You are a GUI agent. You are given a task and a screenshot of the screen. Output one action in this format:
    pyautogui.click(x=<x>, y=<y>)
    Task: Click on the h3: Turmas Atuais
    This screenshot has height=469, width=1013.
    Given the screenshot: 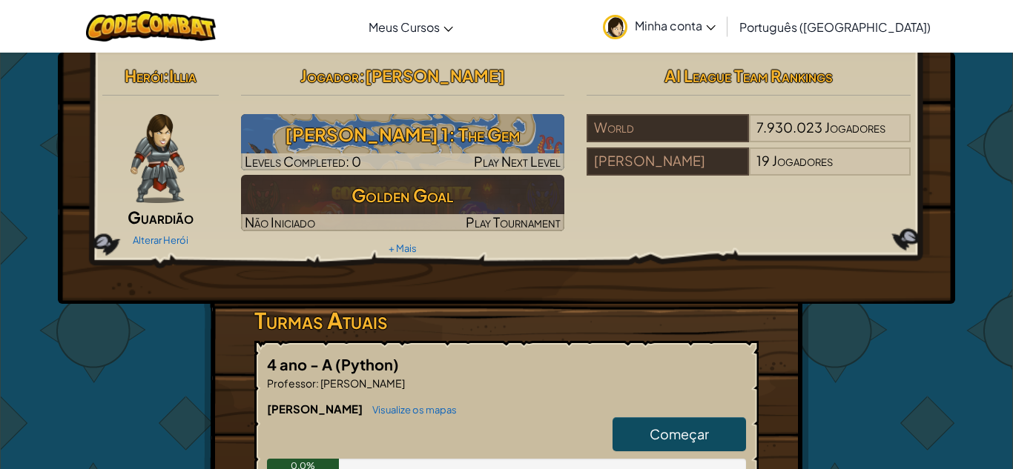 What is the action you would take?
    pyautogui.click(x=506, y=320)
    